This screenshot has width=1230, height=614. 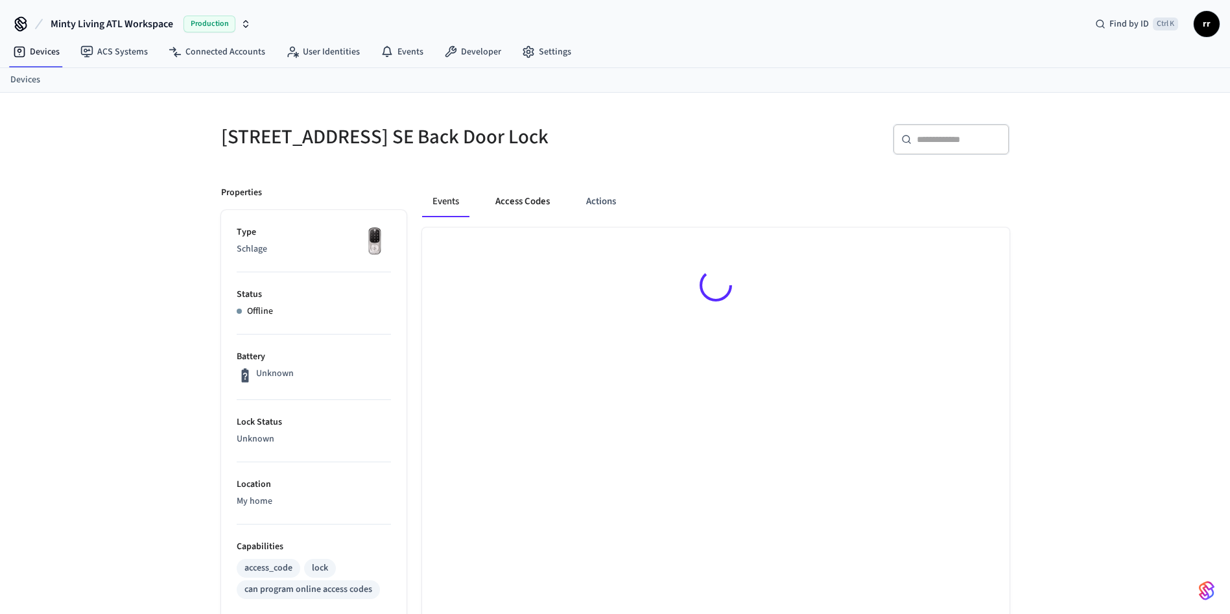 What do you see at coordinates (1207, 24) in the screenshot?
I see `span: rr` at bounding box center [1207, 24].